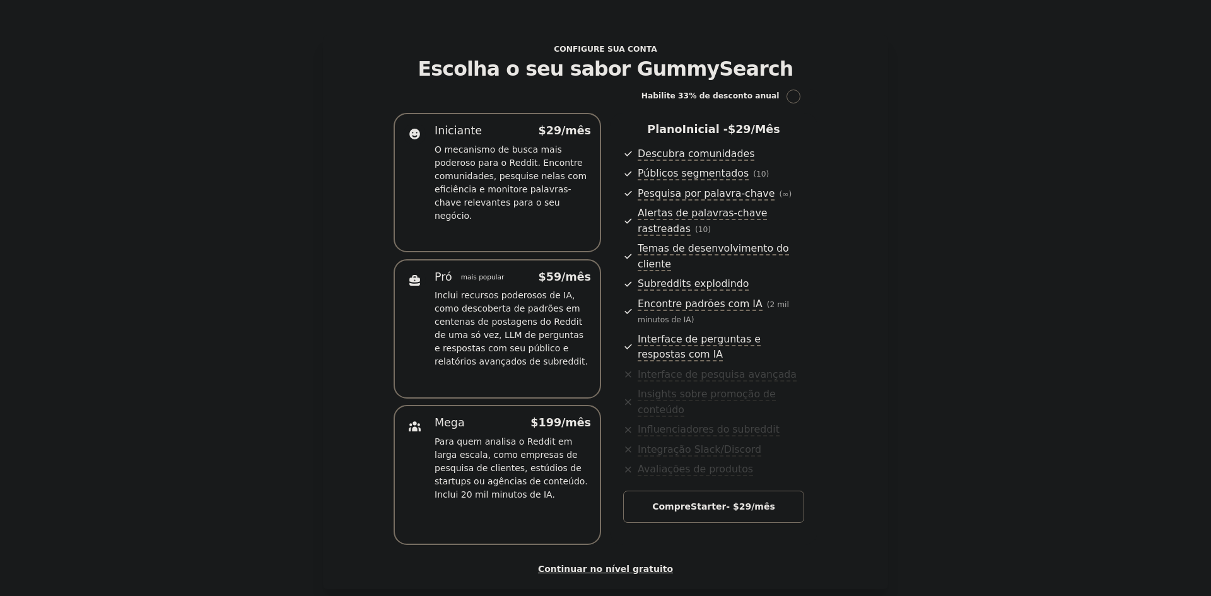 The width and height of the screenshot is (1211, 596). Describe the element at coordinates (450, 423) in the screenshot. I see `font: Mega` at that location.